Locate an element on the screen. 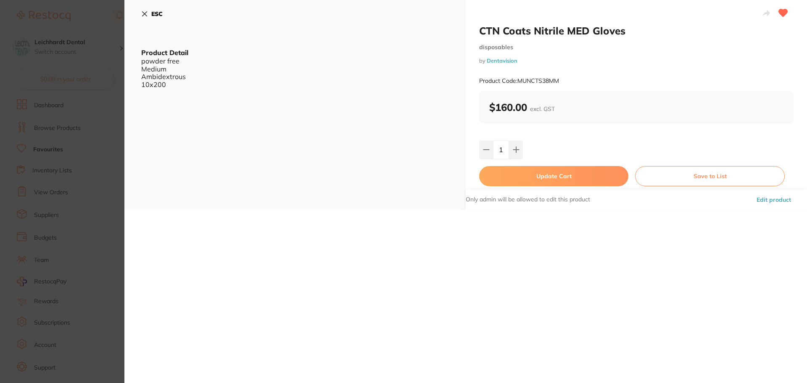 Image resolution: width=807 pixels, height=383 pixels. button: Save to List is located at coordinates (710, 176).